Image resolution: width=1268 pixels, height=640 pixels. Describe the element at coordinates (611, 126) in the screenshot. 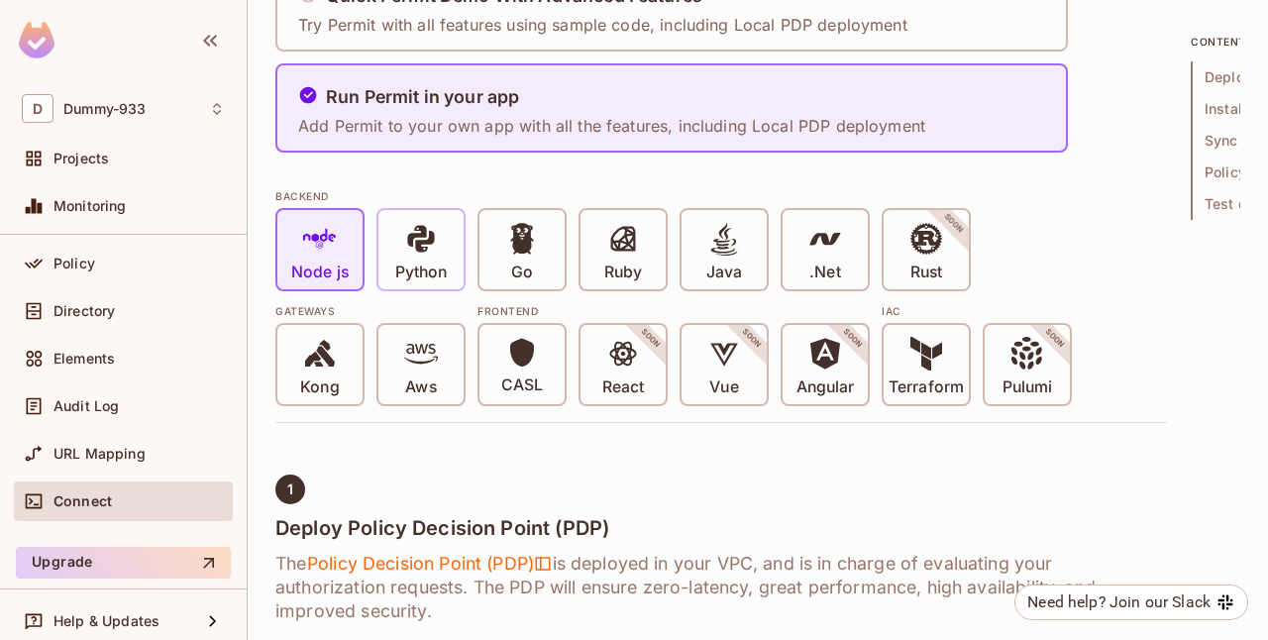

I see `p: Add Permit to your own app with all the features, including Local PDP deployment` at that location.